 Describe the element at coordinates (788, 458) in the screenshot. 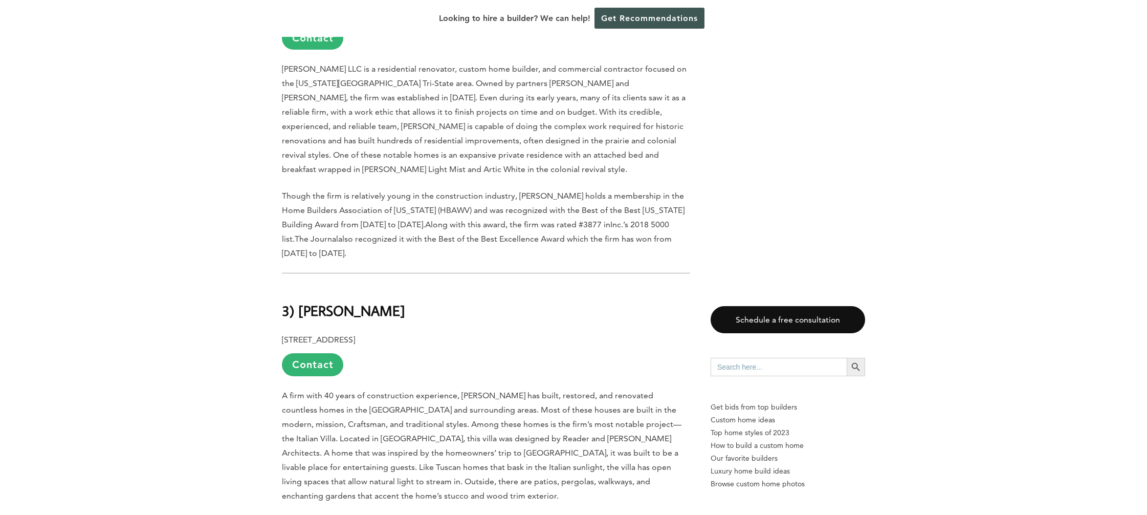

I see `p: Our favorite builders` at that location.